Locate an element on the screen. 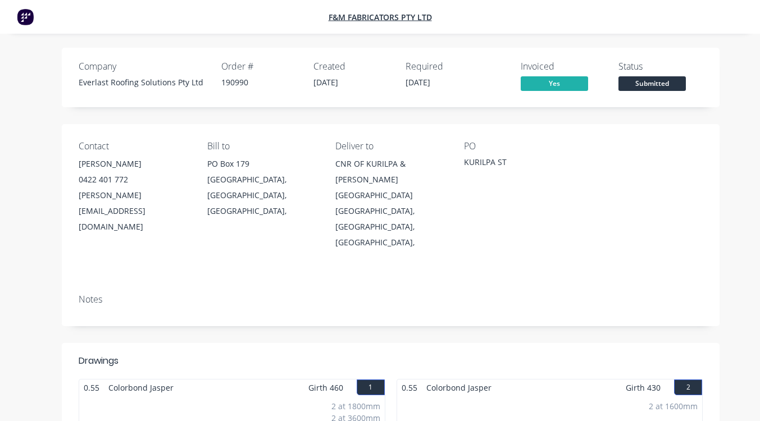 The image size is (760, 421). div: 2 at 1800mm is located at coordinates (356, 406).